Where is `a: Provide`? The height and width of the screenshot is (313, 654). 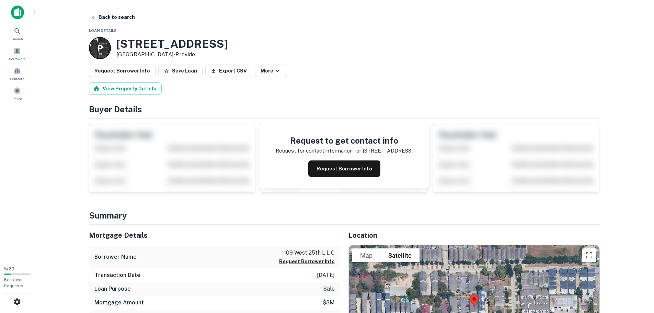
a: Provide is located at coordinates (185, 54).